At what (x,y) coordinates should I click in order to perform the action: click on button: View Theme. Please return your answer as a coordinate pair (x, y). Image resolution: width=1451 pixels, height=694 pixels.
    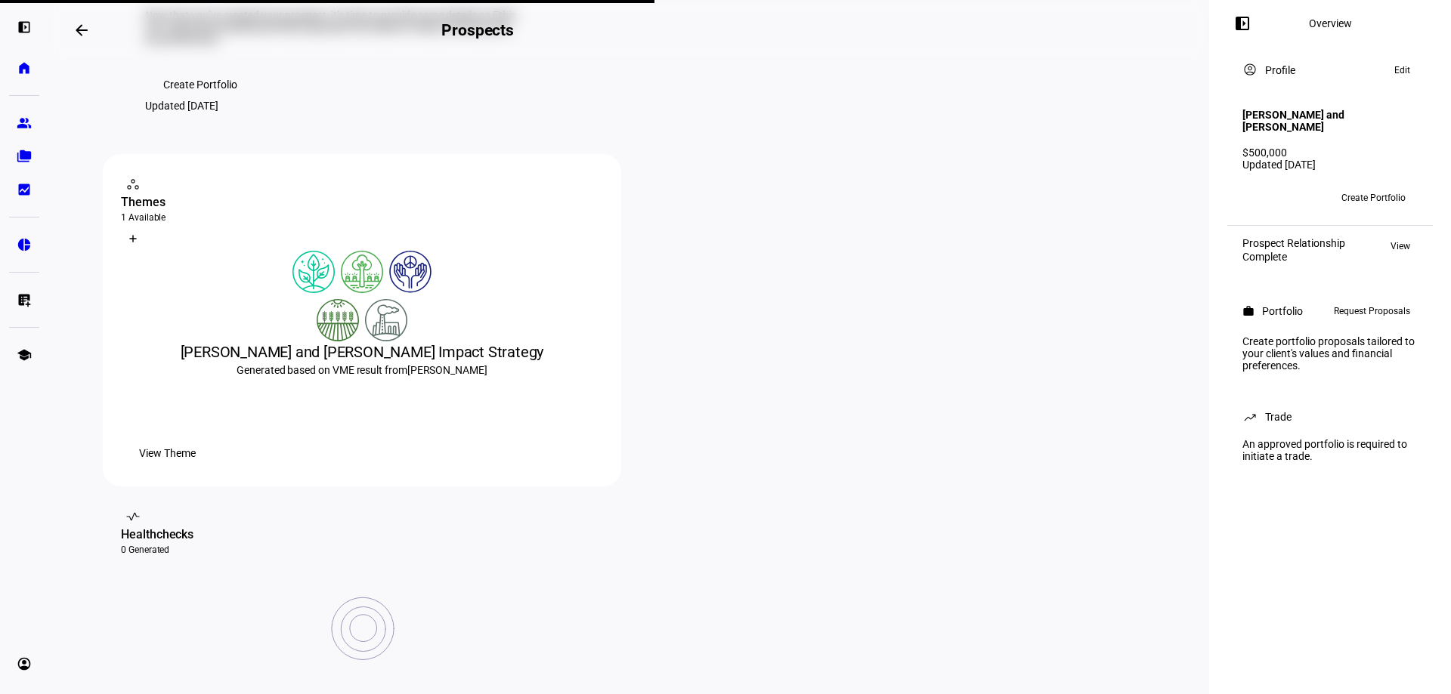
    Looking at the image, I should click on (167, 453).